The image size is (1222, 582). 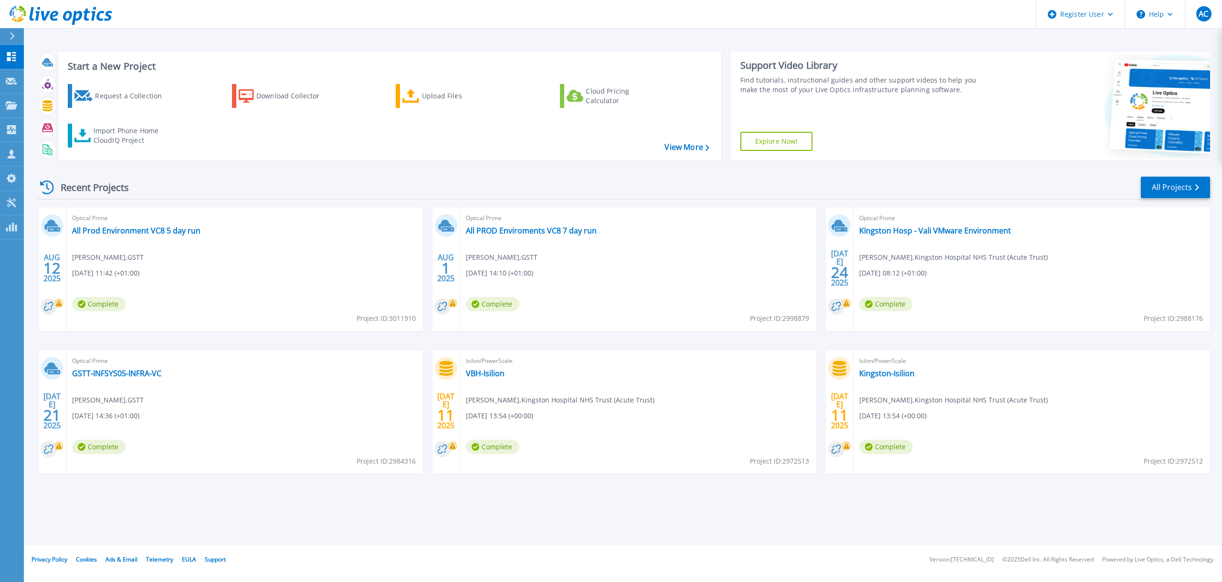 What do you see at coordinates (446, 268) in the screenshot?
I see `span: 1` at bounding box center [446, 268].